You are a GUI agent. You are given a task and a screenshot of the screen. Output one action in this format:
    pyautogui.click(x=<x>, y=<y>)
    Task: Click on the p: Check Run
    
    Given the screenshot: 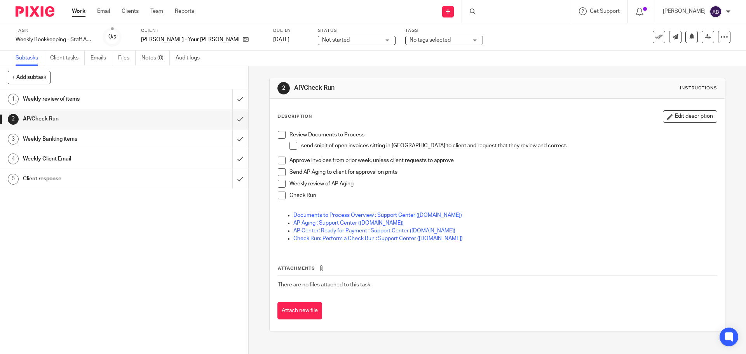 What is the action you would take?
    pyautogui.click(x=503, y=195)
    